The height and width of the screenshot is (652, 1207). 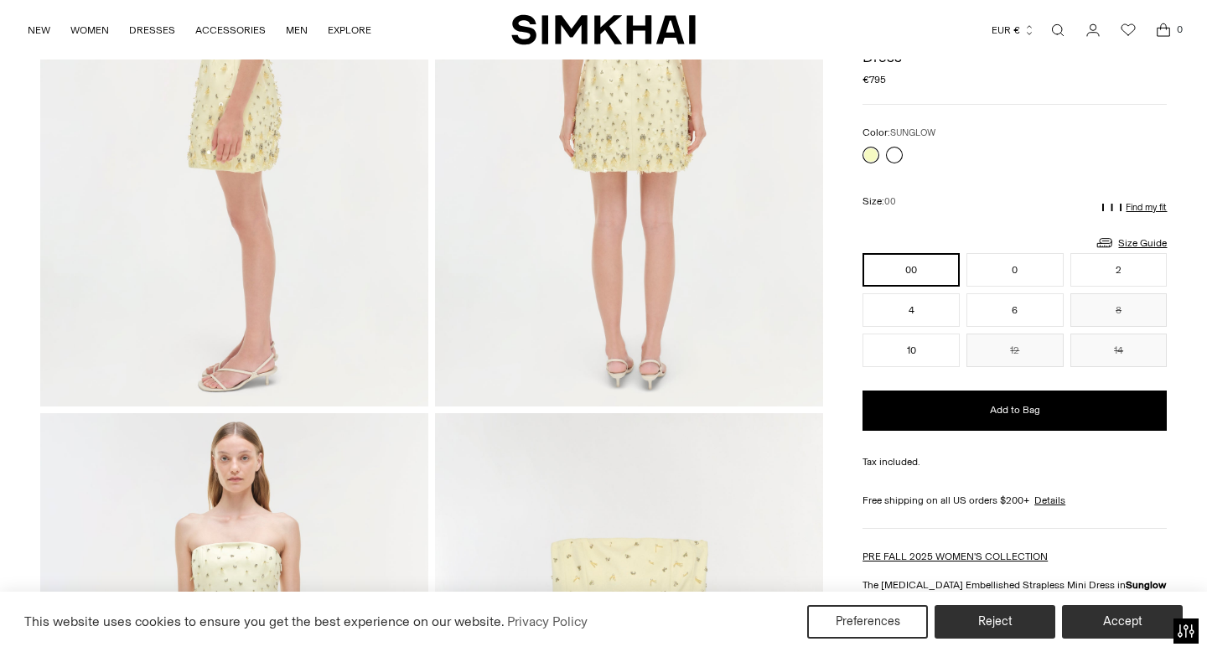 I want to click on label: Size:, so click(x=879, y=201).